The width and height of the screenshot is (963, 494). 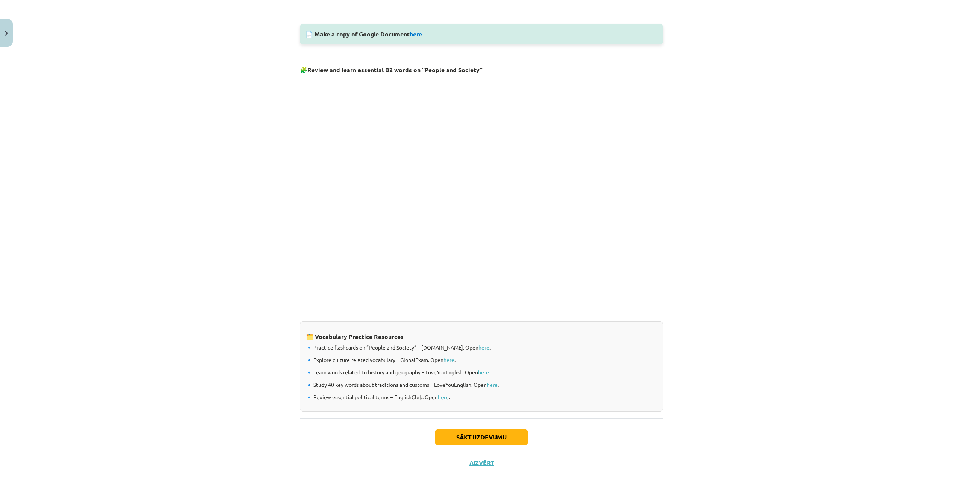 I want to click on p: 🔹 Learn words related to history and geography – LoveYouEnglish. Open ., so click(x=482, y=372).